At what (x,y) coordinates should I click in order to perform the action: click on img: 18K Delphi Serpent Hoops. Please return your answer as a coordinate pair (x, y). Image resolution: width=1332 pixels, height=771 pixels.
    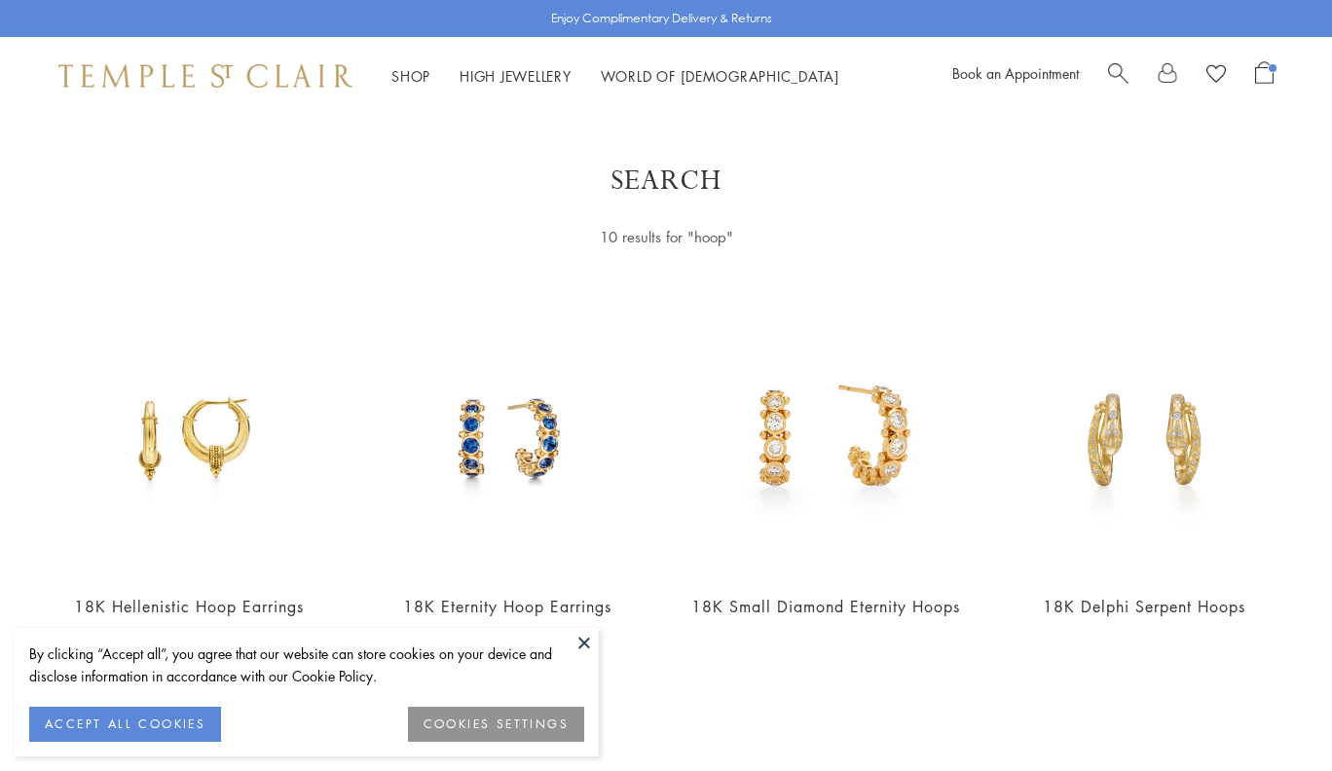
    Looking at the image, I should click on (1143, 436).